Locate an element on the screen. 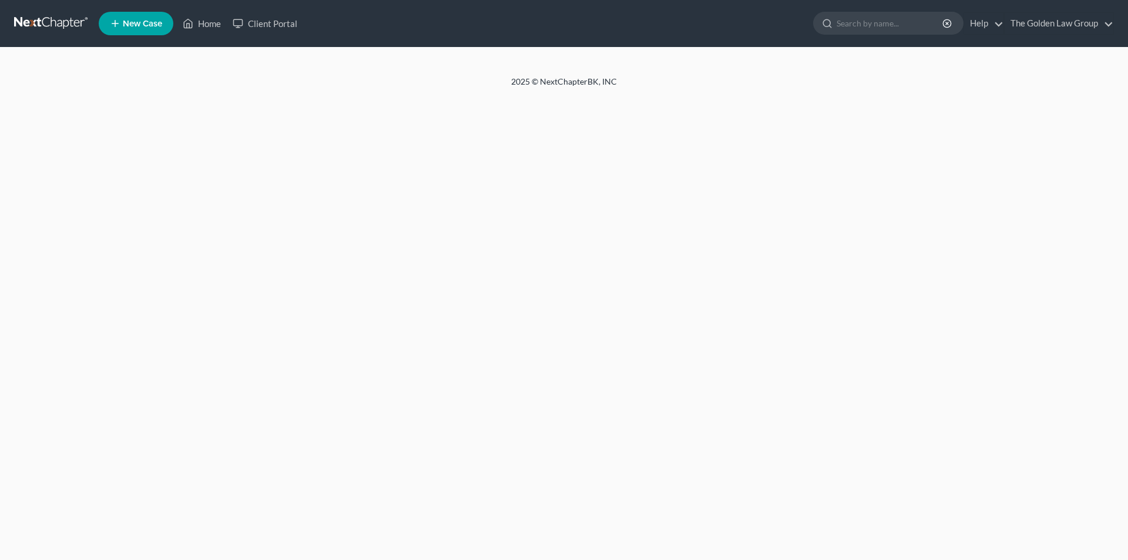  a: The Golden Law Group is located at coordinates (1059, 23).